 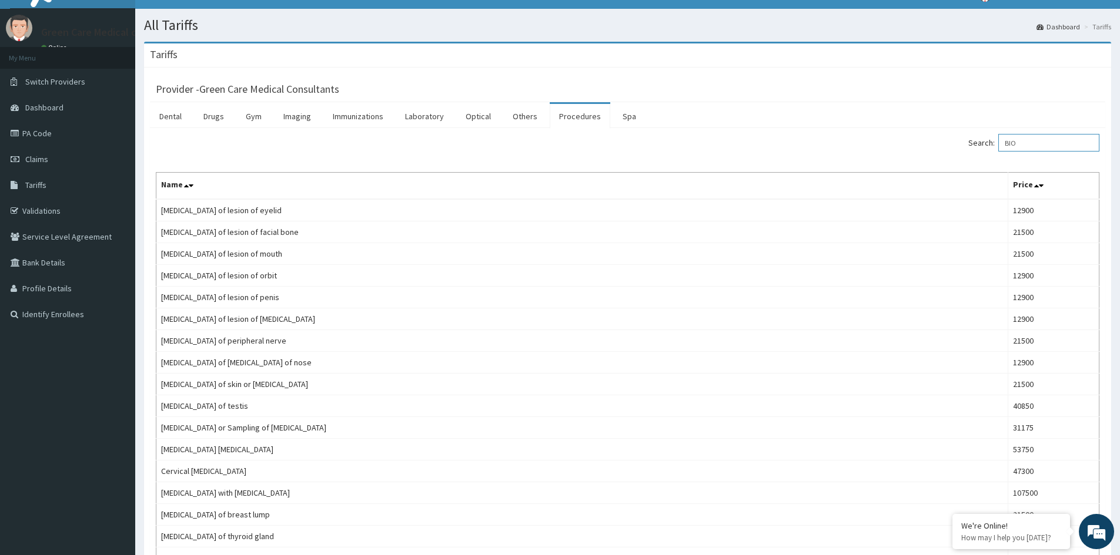 I want to click on input: Search:, so click(x=1048, y=143).